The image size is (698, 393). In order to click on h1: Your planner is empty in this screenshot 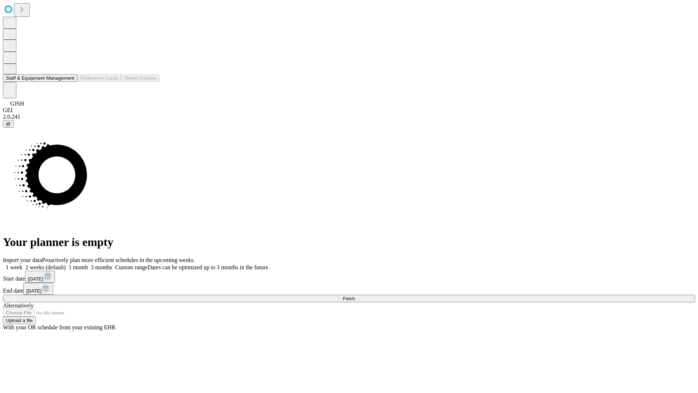, I will do `click(349, 242)`.